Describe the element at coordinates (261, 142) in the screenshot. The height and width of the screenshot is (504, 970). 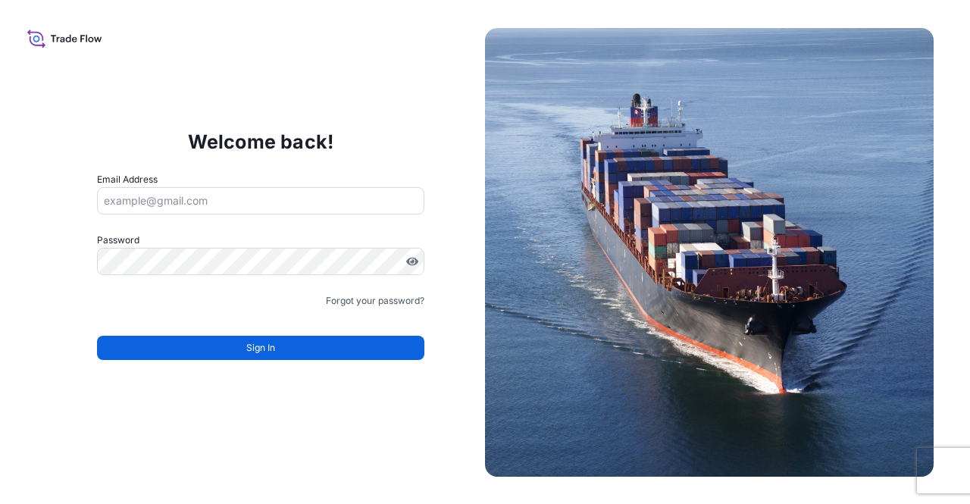
I see `p: Welcome back!` at that location.